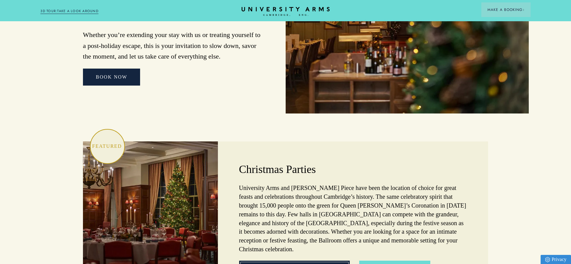  Describe the element at coordinates (506, 10) in the screenshot. I see `span: Make a Booking` at that location.